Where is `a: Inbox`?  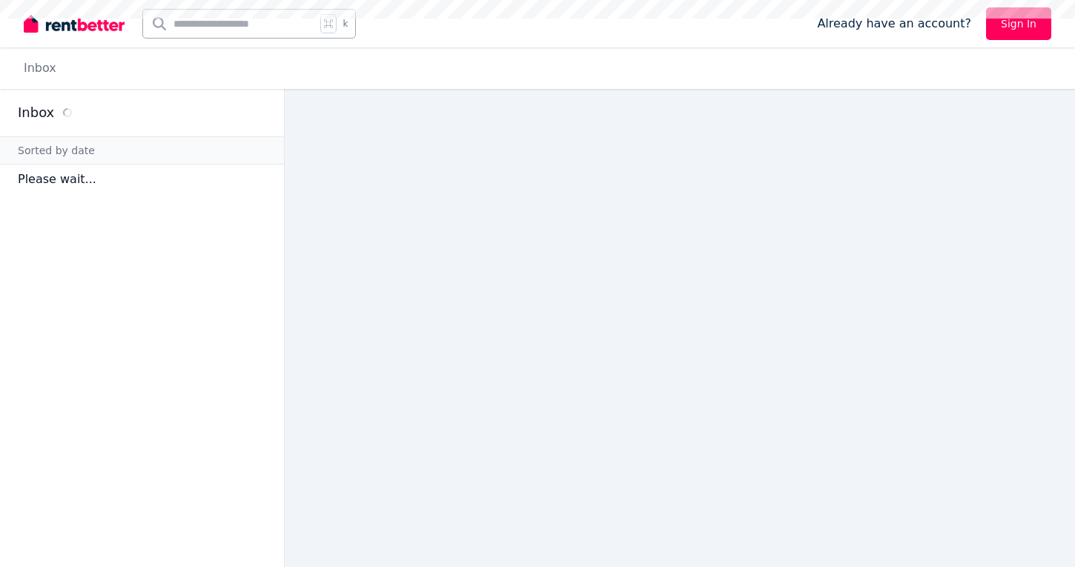 a: Inbox is located at coordinates (40, 67).